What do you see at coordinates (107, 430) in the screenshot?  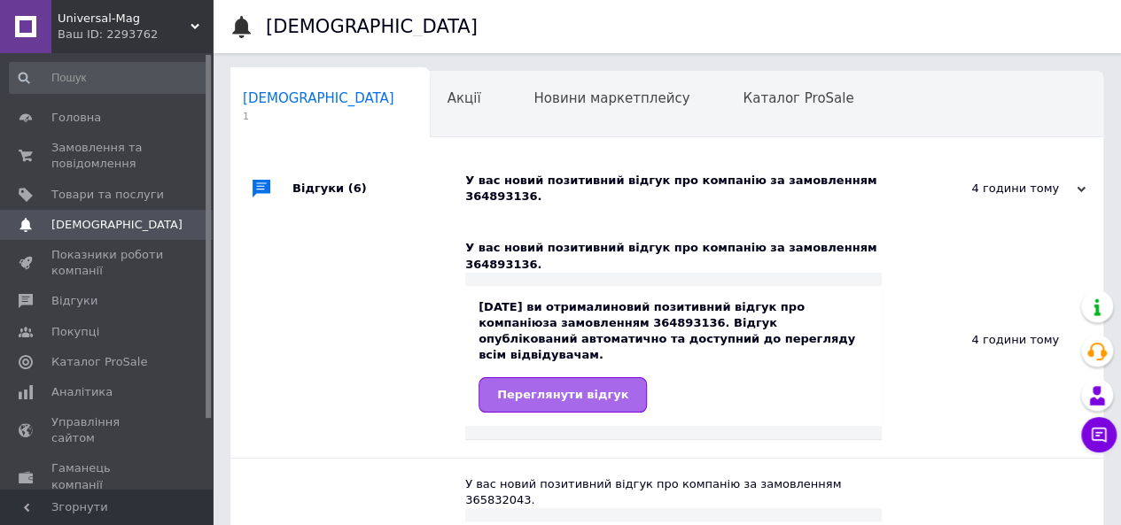 I see `span: Управління сайтом` at bounding box center [107, 430].